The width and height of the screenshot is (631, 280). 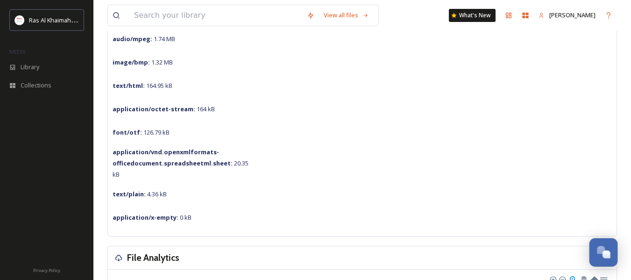 What do you see at coordinates (346, 15) in the screenshot?
I see `div: View all files` at bounding box center [346, 15].